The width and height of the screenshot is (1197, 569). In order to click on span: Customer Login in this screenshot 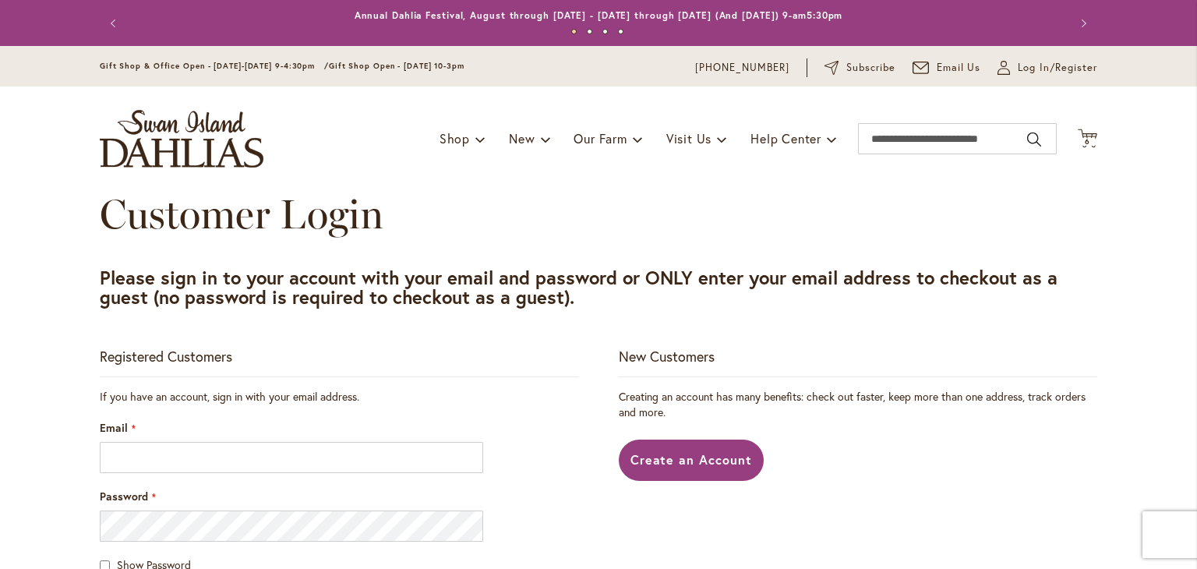, I will do `click(242, 213)`.